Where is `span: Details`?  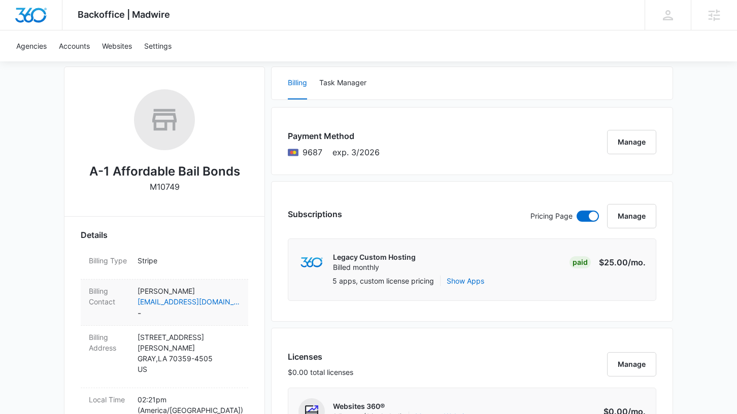
span: Details is located at coordinates (94, 235).